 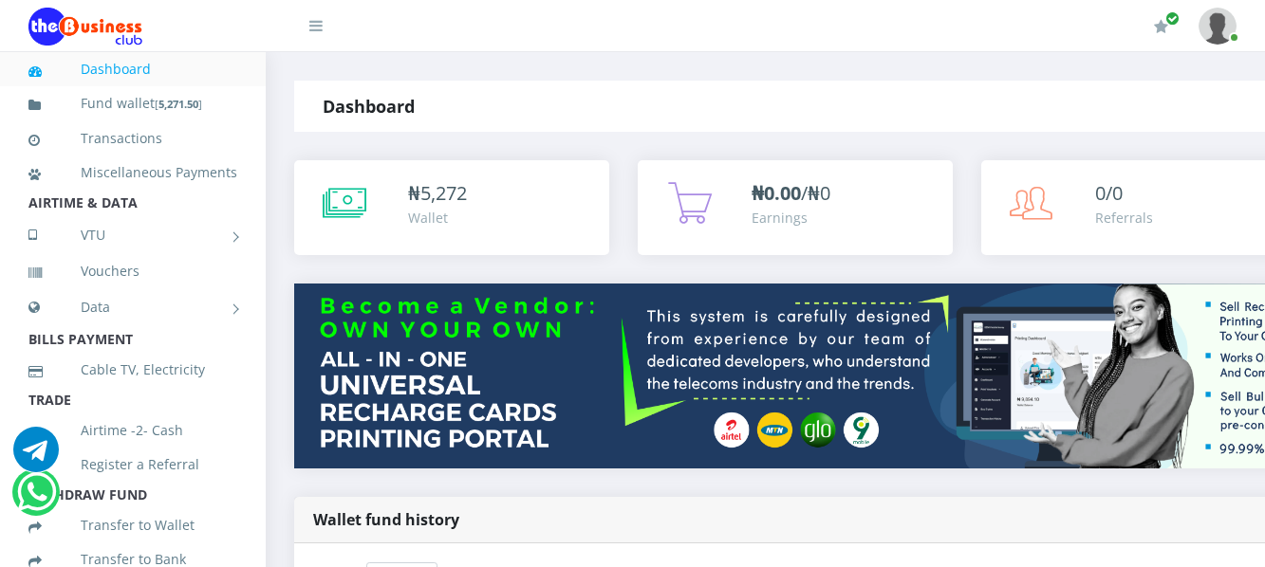 What do you see at coordinates (1160, 27) in the screenshot?
I see `i: Renew/Upgrade Subscription` at bounding box center [1160, 27].